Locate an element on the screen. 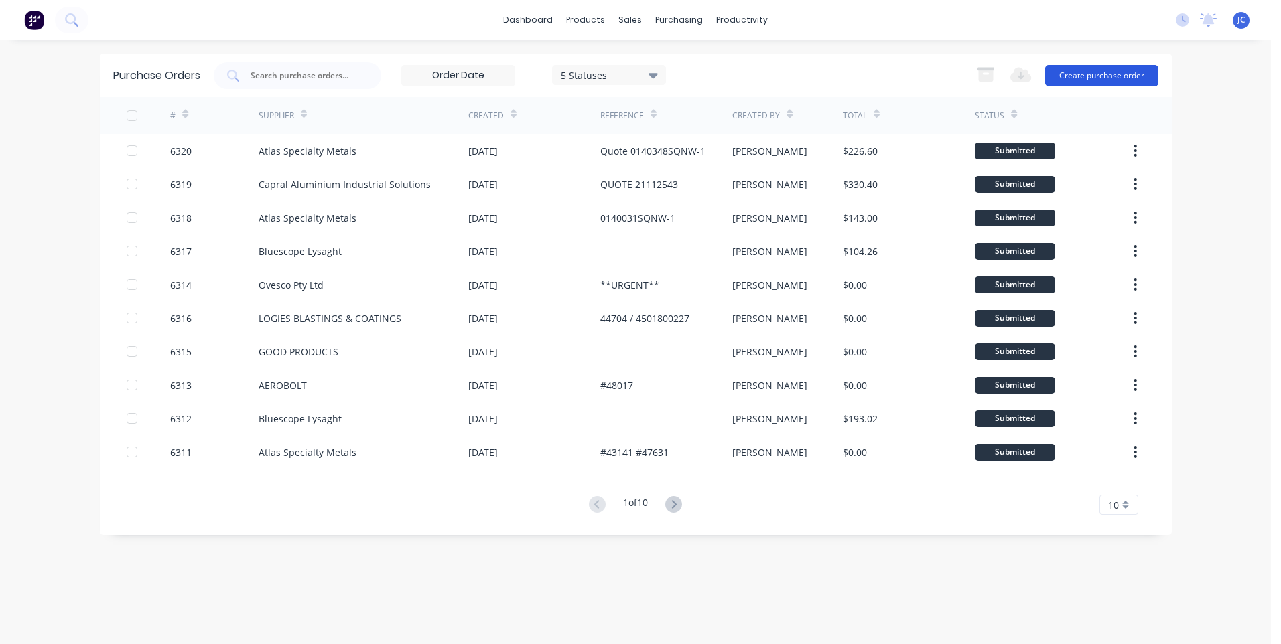 The width and height of the screenshot is (1281, 644). div: $330.40 is located at coordinates (860, 184).